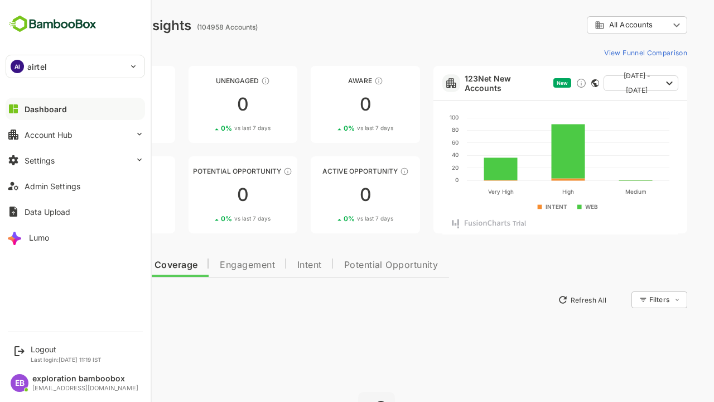 This screenshot has width=714, height=402. Describe the element at coordinates (75, 237) in the screenshot. I see `button: Lumo` at that location.